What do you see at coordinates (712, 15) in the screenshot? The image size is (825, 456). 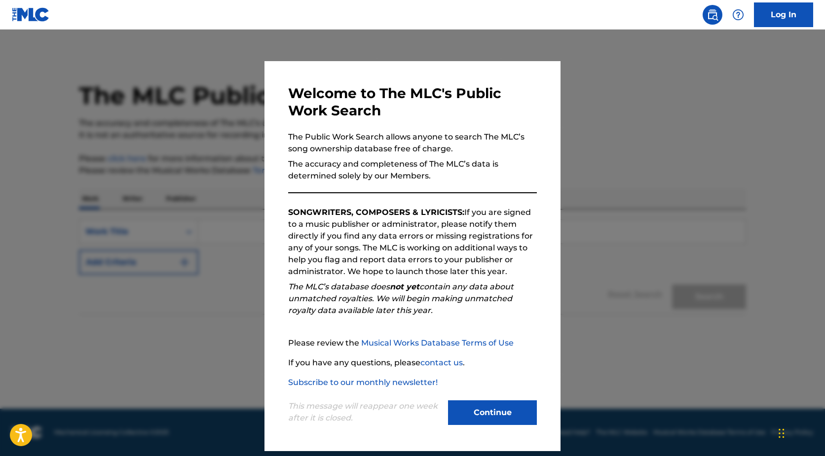 I see `img: search` at bounding box center [712, 15].